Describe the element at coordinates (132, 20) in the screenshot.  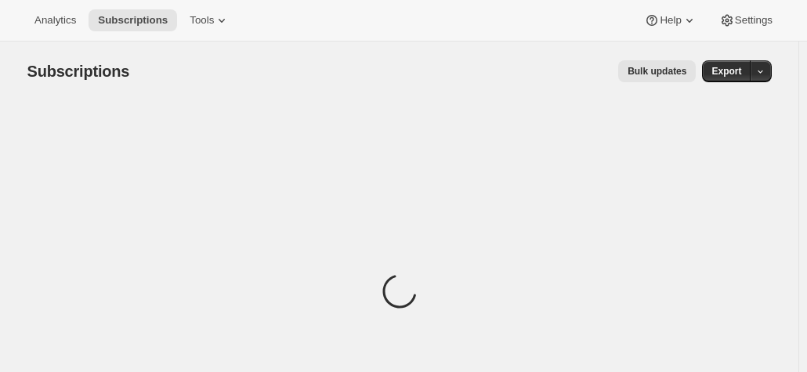
I see `button: Subscriptions` at that location.